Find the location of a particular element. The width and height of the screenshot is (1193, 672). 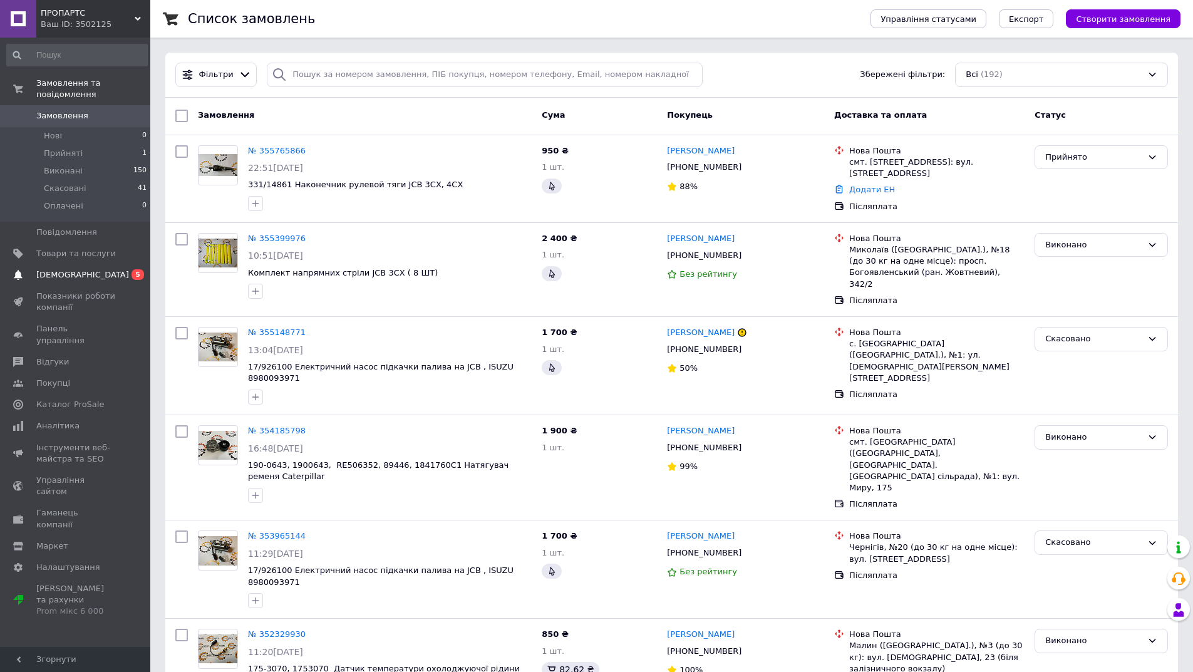

span: Каталог ProSale is located at coordinates (70, 405).